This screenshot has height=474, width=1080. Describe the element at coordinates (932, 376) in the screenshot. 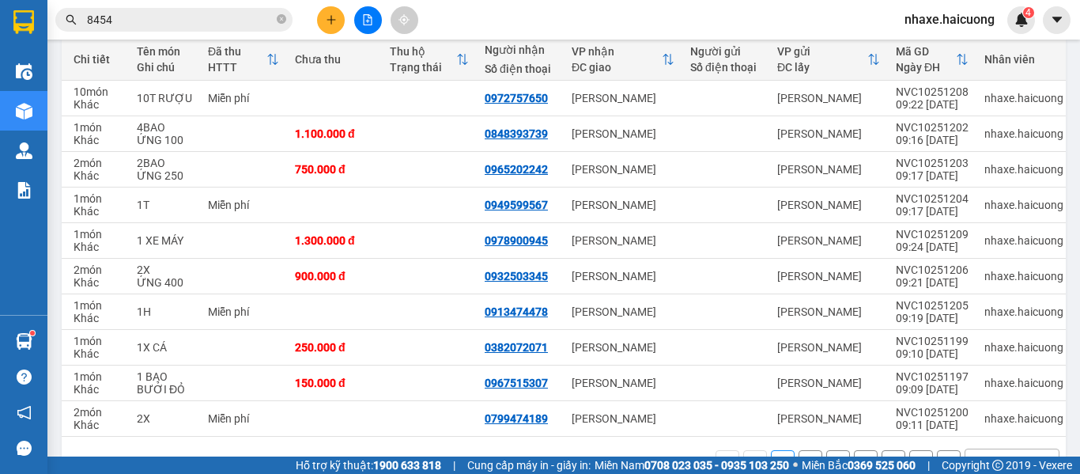

I see `div: NVC10251197` at that location.